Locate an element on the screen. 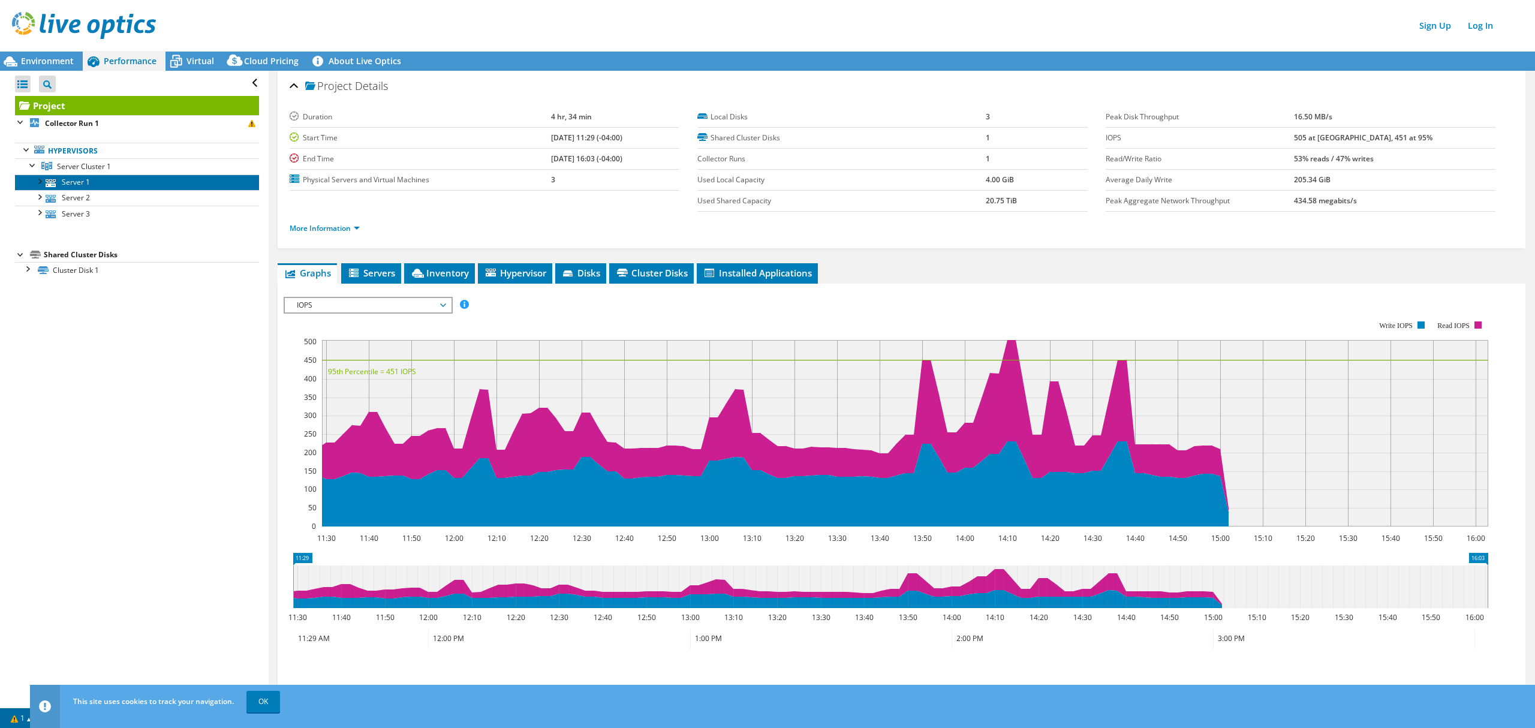 This screenshot has width=1535, height=728. a: About Live Optics is located at coordinates (359, 61).